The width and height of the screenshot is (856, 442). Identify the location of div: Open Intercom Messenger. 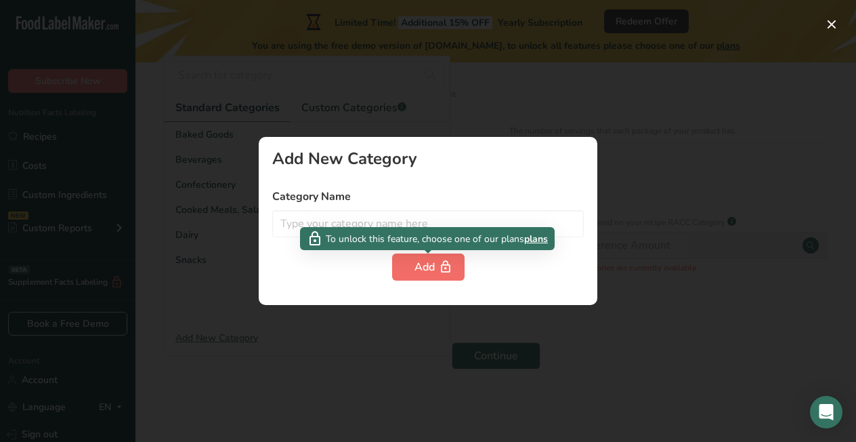
(826, 412).